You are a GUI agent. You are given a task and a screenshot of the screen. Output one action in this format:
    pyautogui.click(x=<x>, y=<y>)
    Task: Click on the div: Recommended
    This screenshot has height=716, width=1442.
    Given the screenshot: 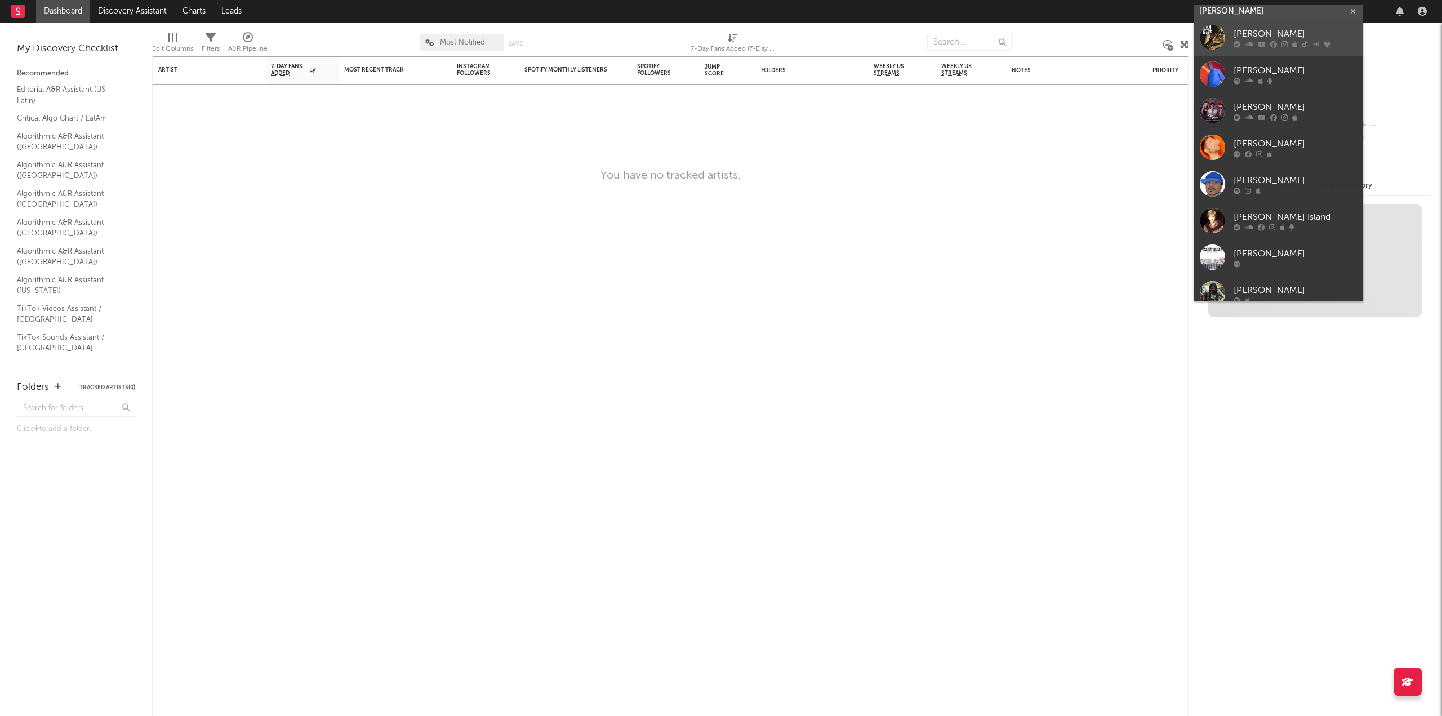 What is the action you would take?
    pyautogui.click(x=76, y=74)
    